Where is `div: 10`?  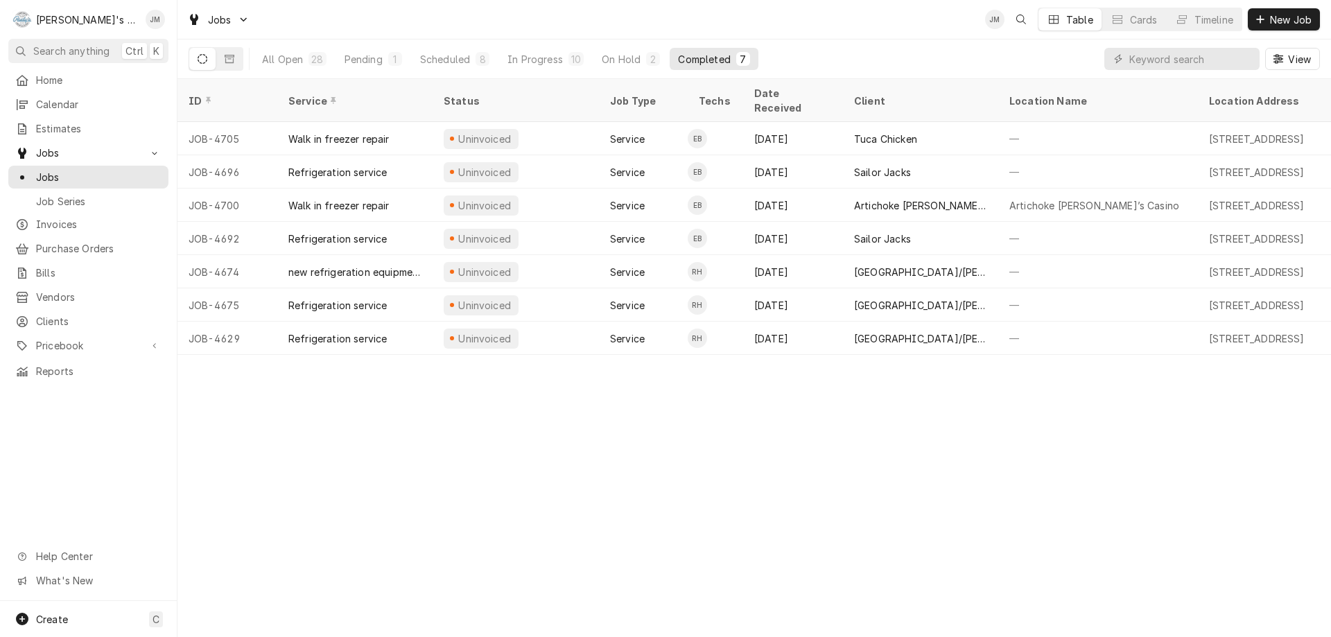
div: 10 is located at coordinates (576, 59).